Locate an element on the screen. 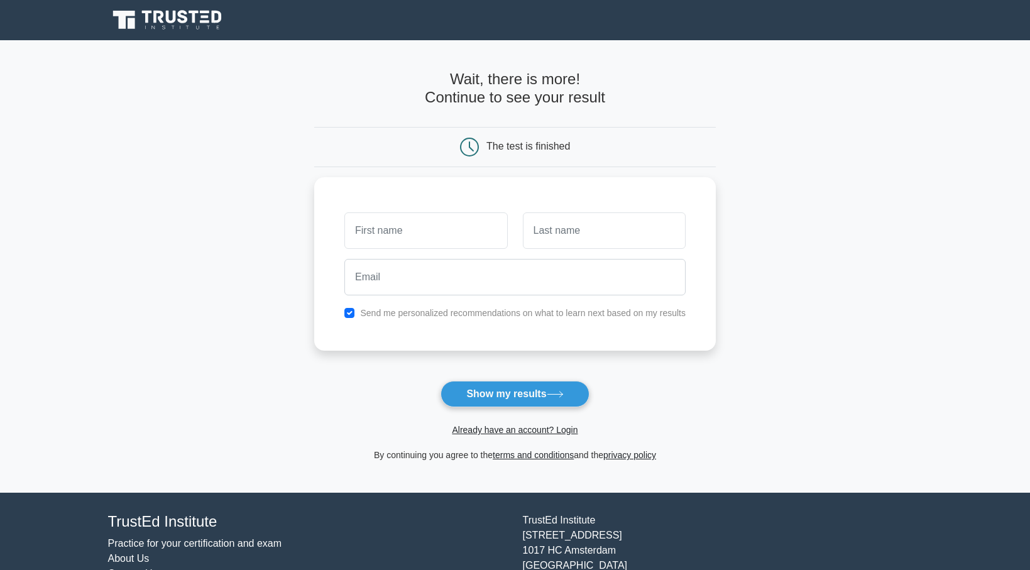 This screenshot has height=570, width=1030. a: privacy policy is located at coordinates (630, 455).